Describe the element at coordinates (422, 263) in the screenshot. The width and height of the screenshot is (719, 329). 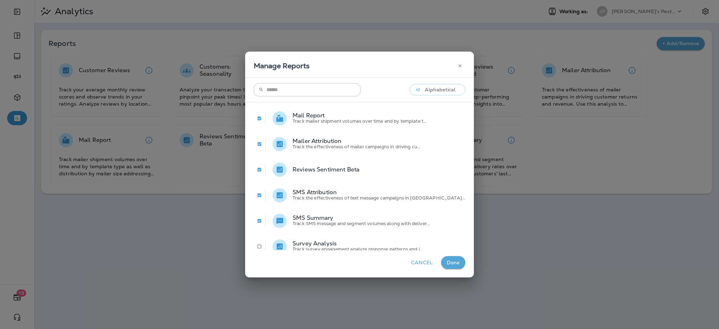
I see `button: Cancel` at that location.